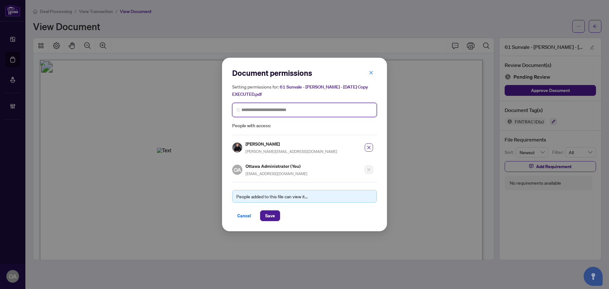  What do you see at coordinates (304, 126) in the screenshot?
I see `span: People with access:` at bounding box center [304, 126].